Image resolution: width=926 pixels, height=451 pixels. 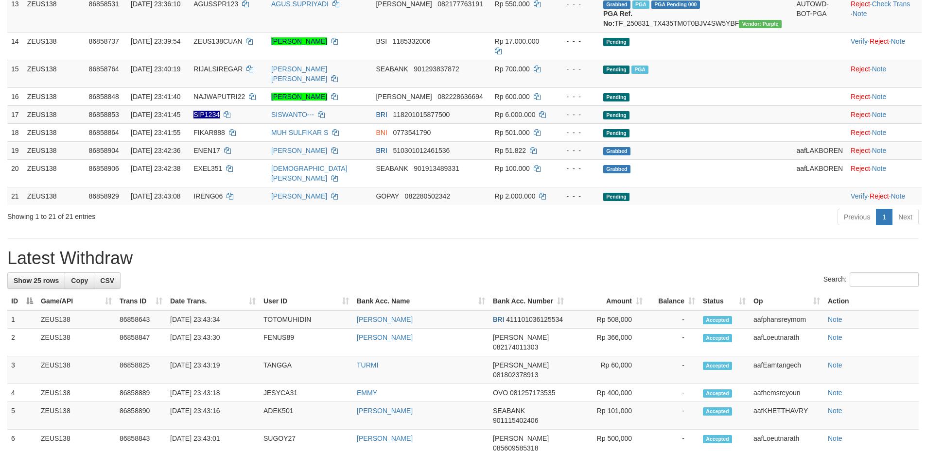 What do you see at coordinates (15, 96) in the screenshot?
I see `td: 16` at bounding box center [15, 96].